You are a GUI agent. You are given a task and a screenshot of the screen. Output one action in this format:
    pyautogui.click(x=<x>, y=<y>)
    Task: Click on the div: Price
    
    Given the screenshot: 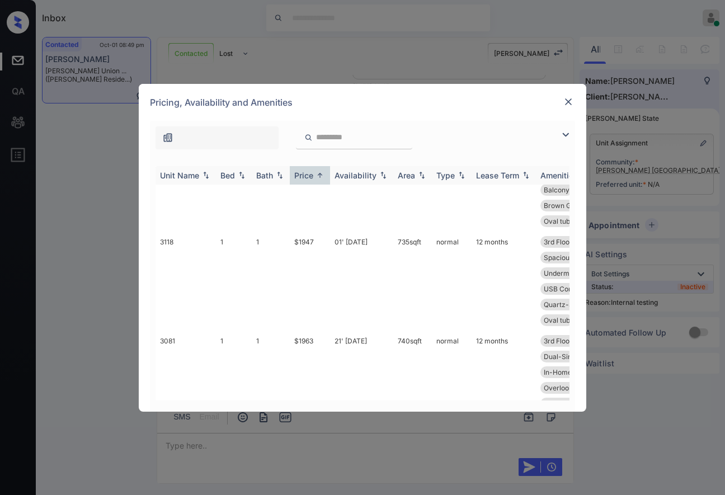 What is the action you would take?
    pyautogui.click(x=304, y=175)
    